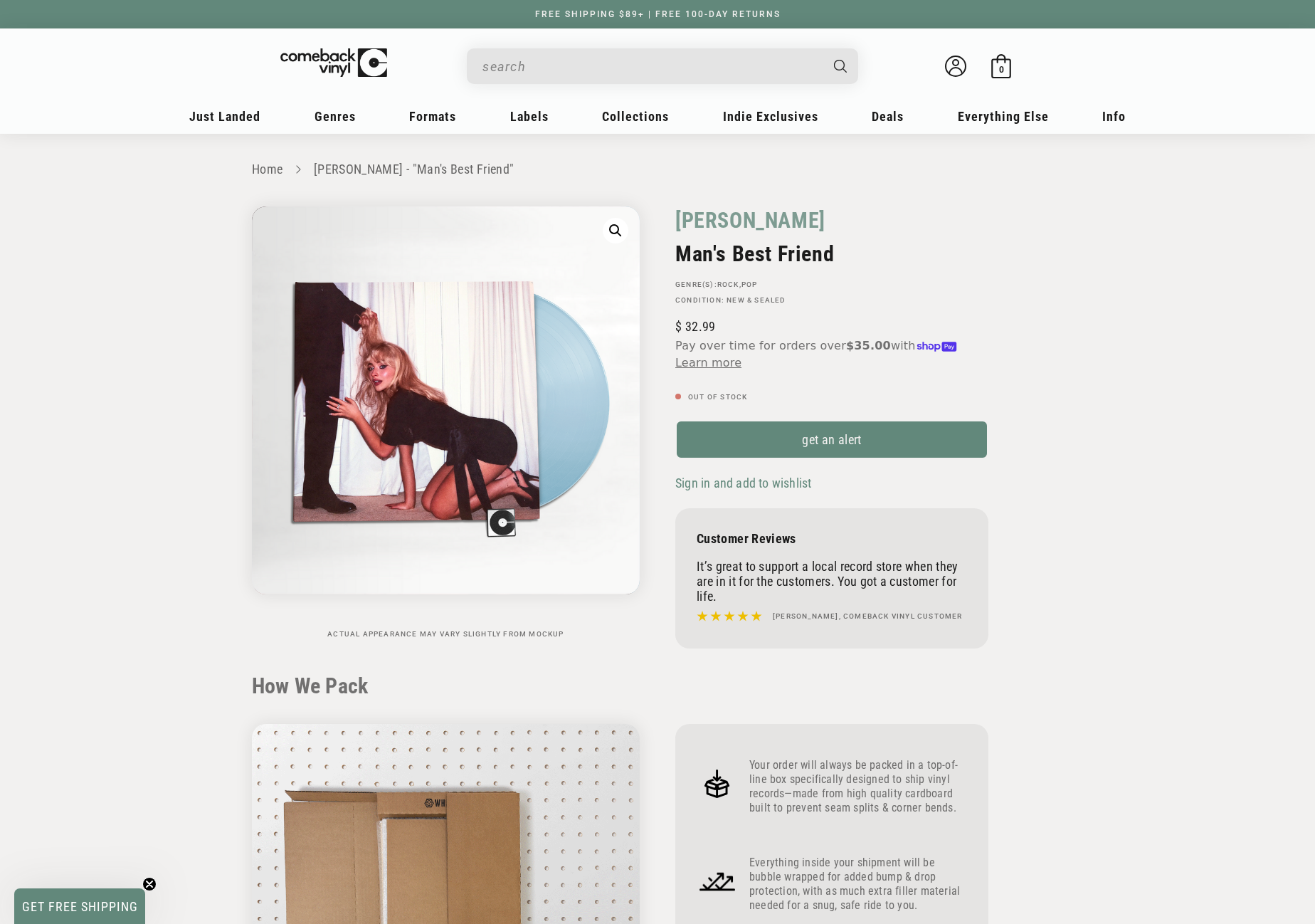 The width and height of the screenshot is (1315, 924). Describe the element at coordinates (149, 883) in the screenshot. I see `button: Close teaser` at that location.